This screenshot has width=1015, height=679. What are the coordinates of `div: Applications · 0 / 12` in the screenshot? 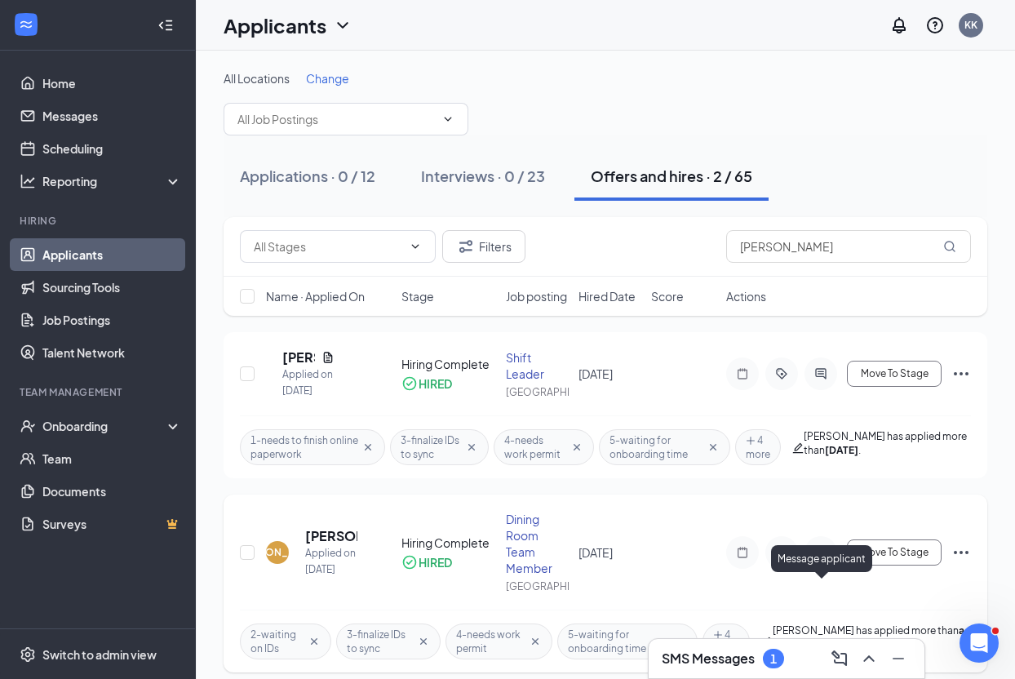 It's located at (308, 175).